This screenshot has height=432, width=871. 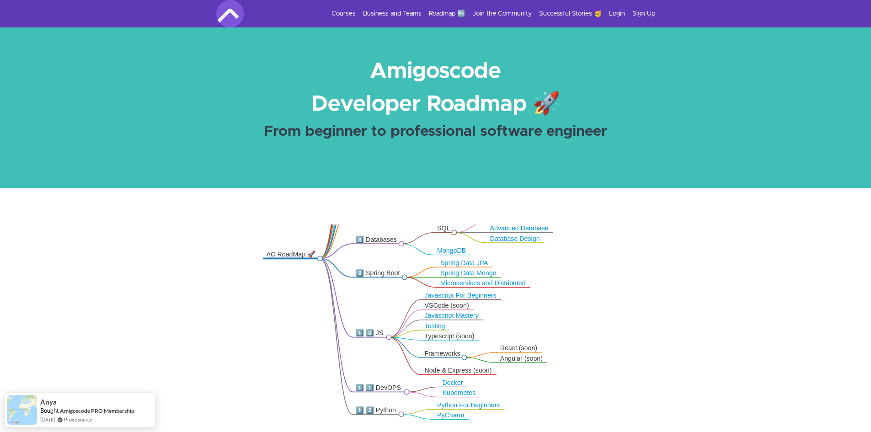 What do you see at coordinates (370, 333) in the screenshot?
I see `div: 1️⃣ 0️⃣ JS` at bounding box center [370, 333].